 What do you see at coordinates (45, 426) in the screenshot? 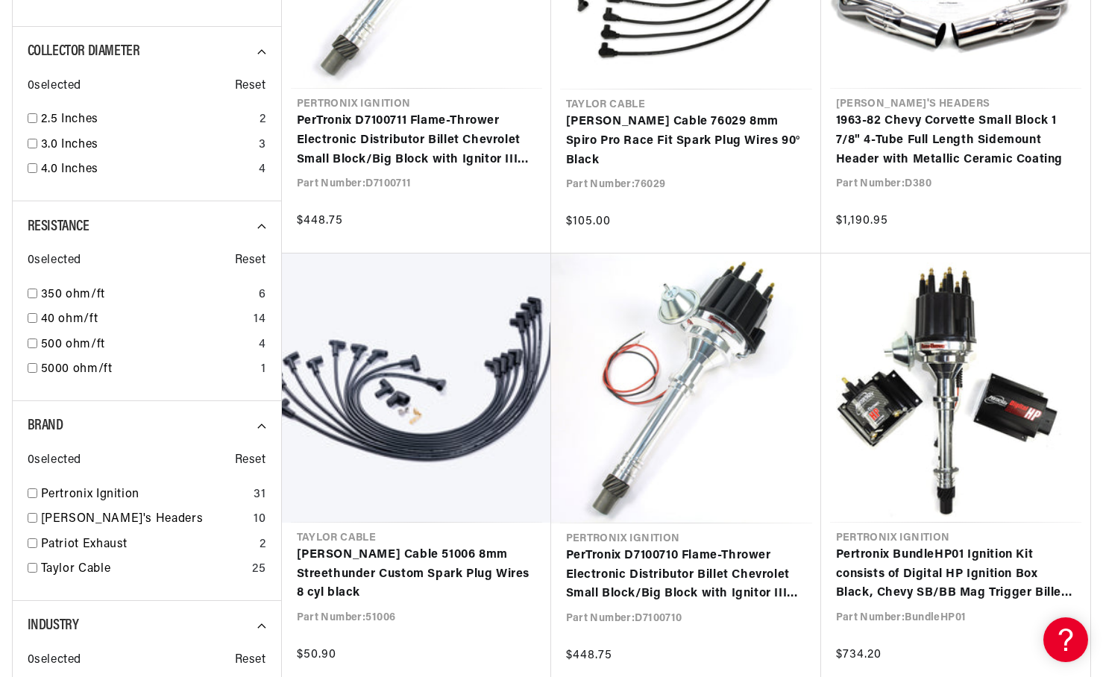
I see `span: Brand` at bounding box center [45, 426].